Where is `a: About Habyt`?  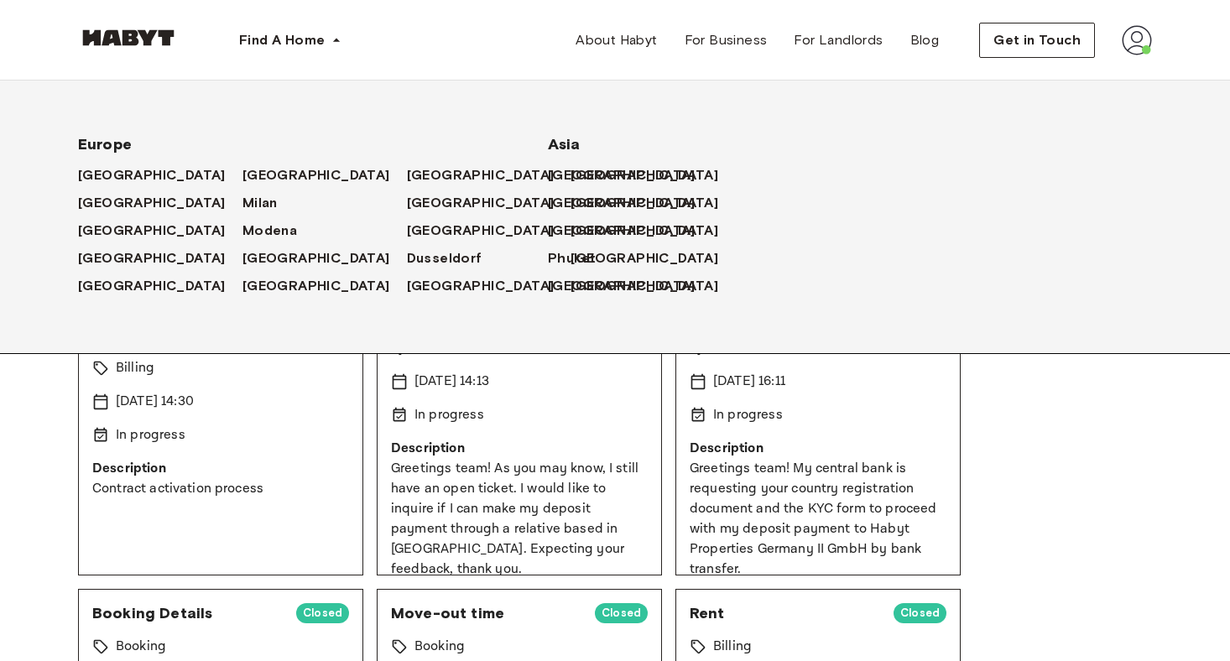
a: About Habyt is located at coordinates (616, 40).